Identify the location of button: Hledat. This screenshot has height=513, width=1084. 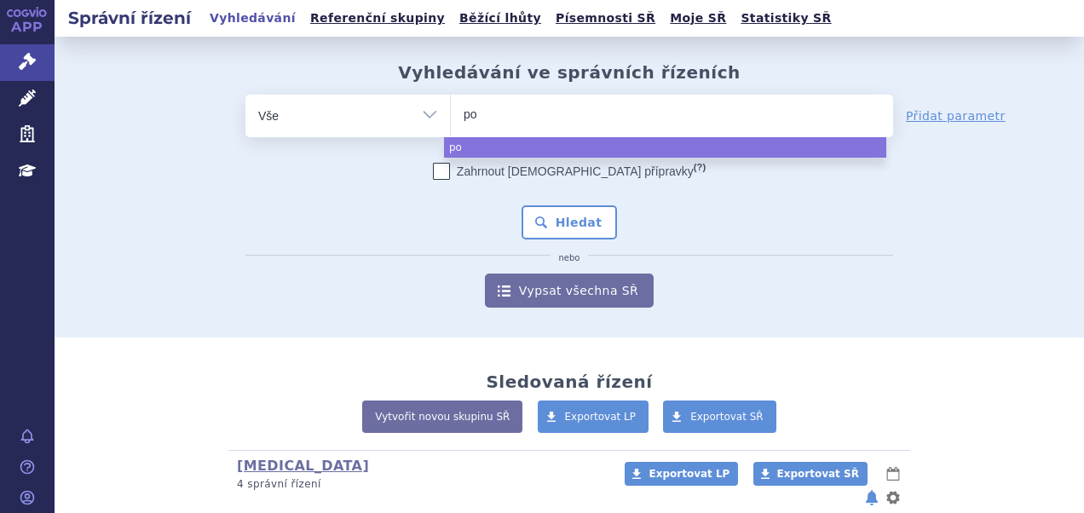
(569, 222).